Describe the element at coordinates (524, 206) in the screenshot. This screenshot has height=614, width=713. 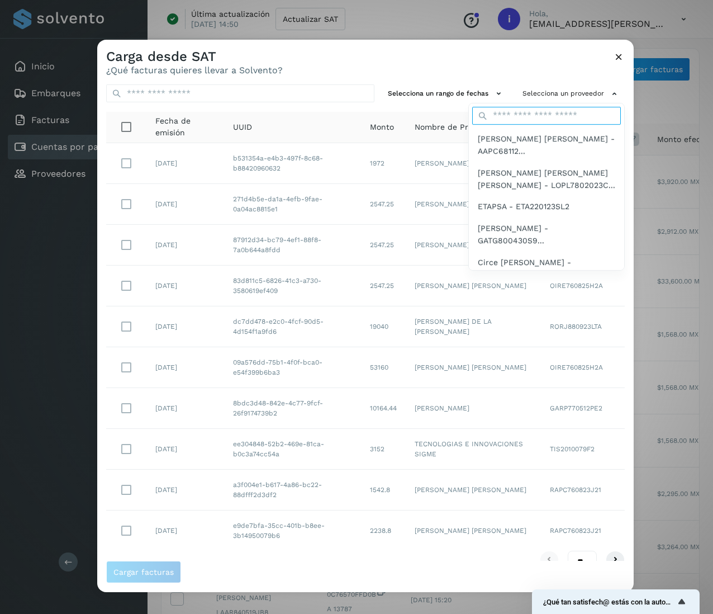
I see `span: ETAPSA - ETA220123SL2` at that location.